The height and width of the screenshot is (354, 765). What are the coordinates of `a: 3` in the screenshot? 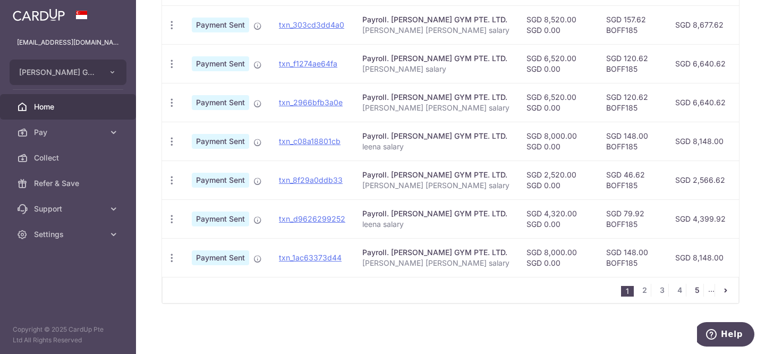 It's located at (662, 290).